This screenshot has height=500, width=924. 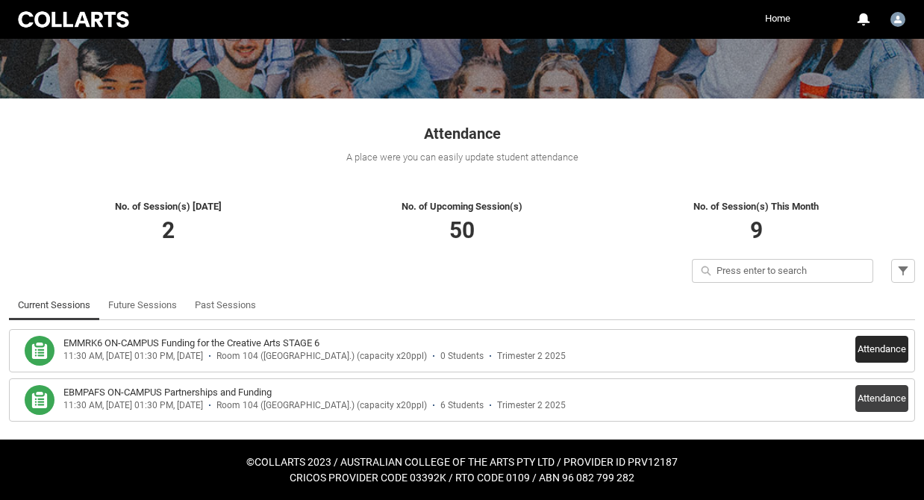 I want to click on span: 50, so click(x=462, y=230).